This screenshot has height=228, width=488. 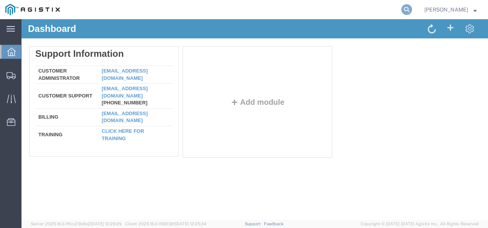 What do you see at coordinates (45, 77) in the screenshot?
I see `td: Customer Support` at bounding box center [45, 77].